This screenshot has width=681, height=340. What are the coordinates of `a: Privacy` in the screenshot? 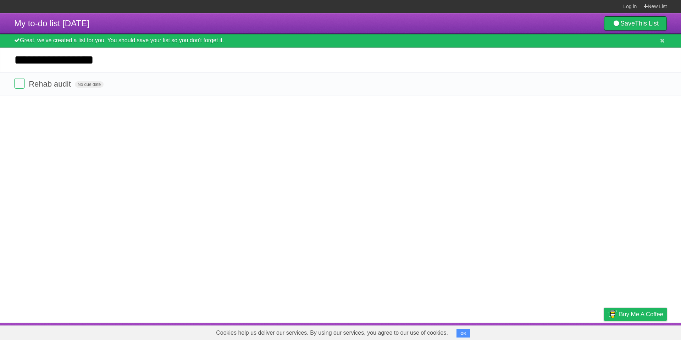 It's located at (604, 331).